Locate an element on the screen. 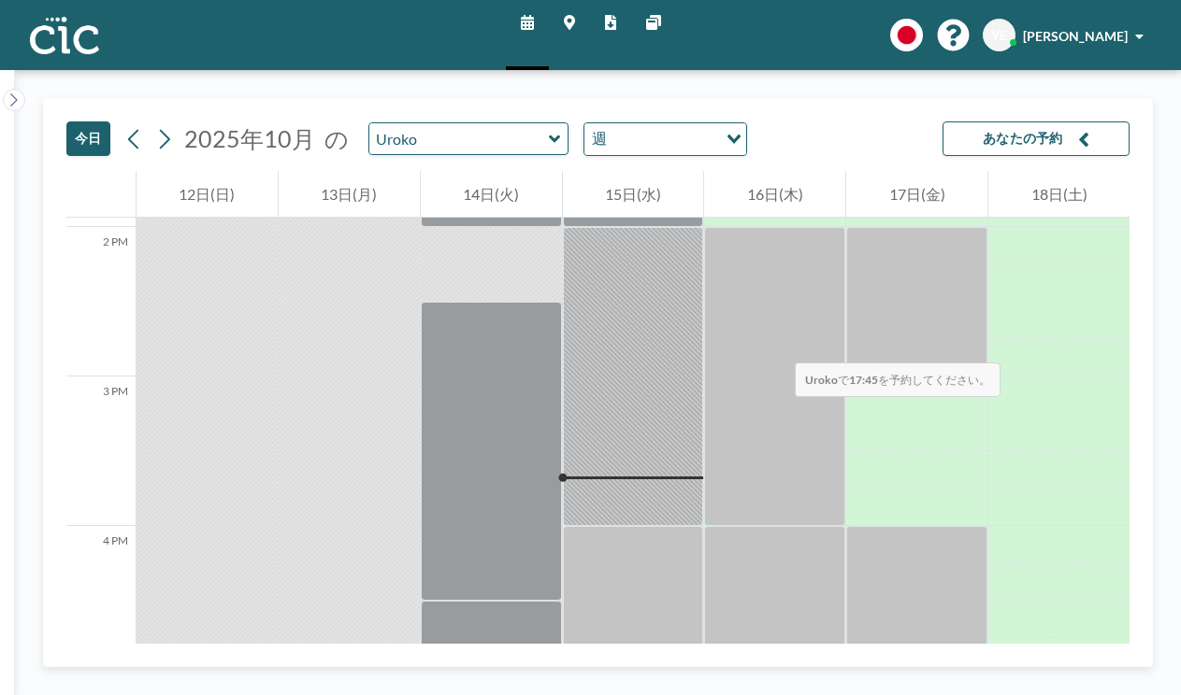  div: 3 PM is located at coordinates (101, 451).